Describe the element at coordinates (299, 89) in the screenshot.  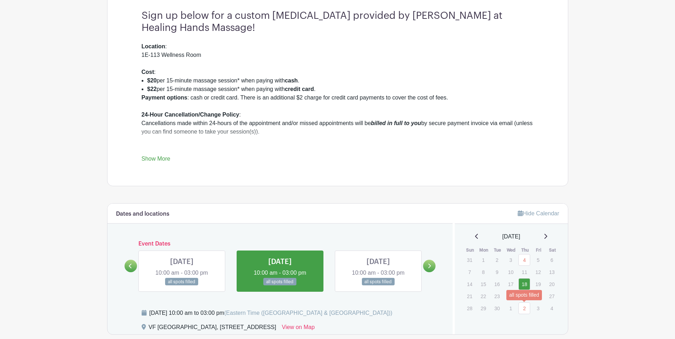
I see `strong: credit card` at that location.